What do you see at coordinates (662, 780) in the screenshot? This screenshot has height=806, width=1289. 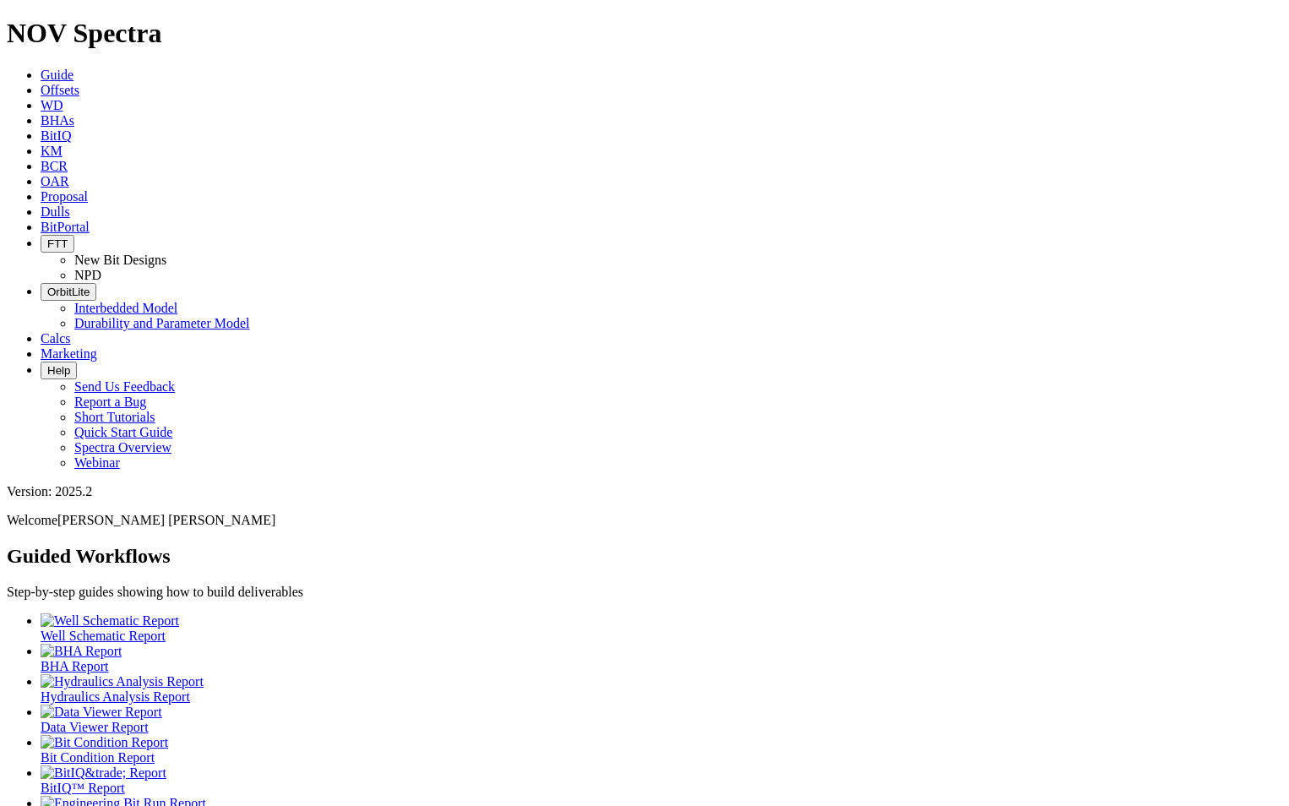 I see `a: BitIQ&trade; Report BitIQ™ Report` at bounding box center [662, 780].